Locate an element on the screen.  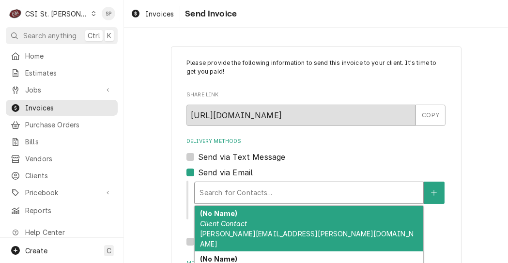
button: Create New Contact is located at coordinates (434, 193).